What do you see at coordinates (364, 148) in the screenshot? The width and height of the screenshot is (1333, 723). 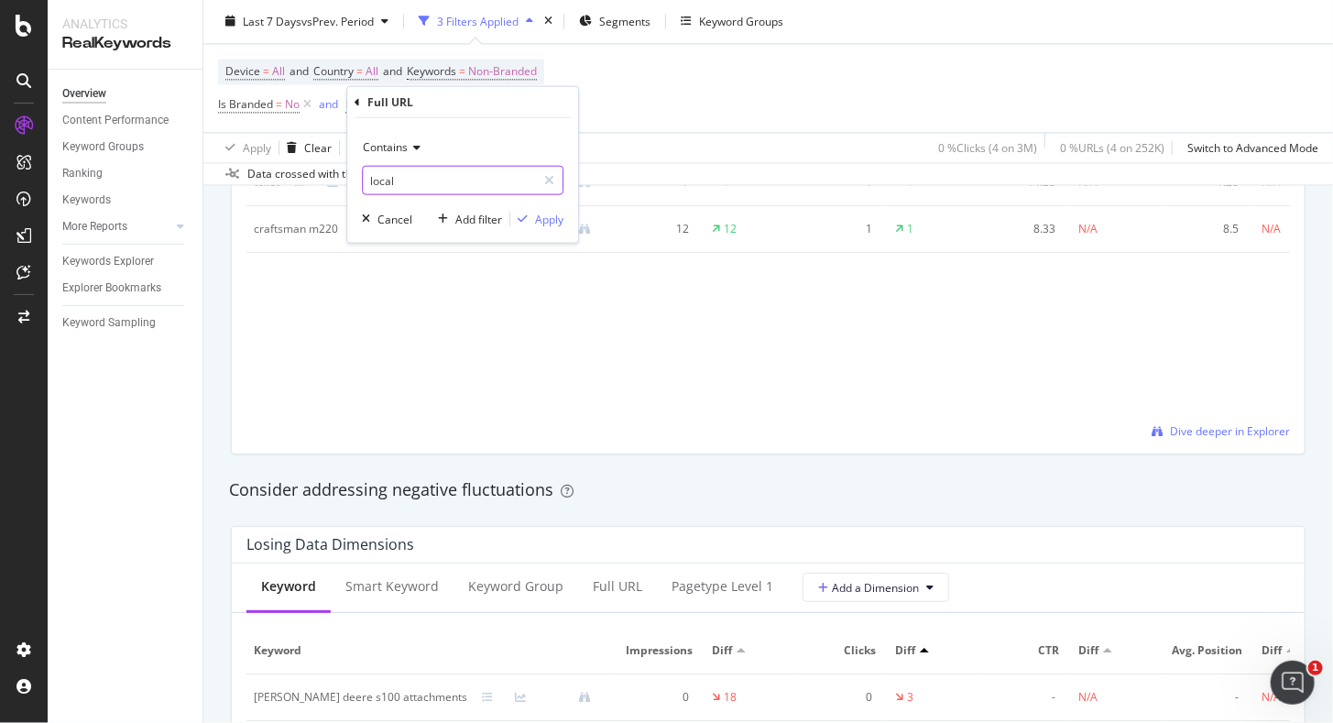 I see `button: Save` at bounding box center [364, 148].